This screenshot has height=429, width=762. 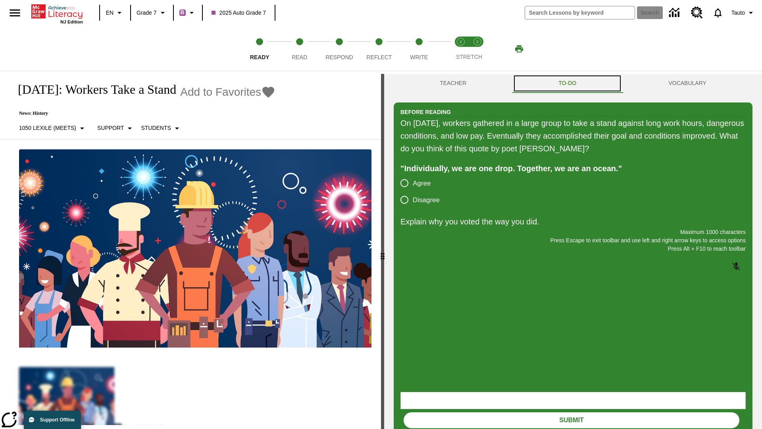 I want to click on div: activity, so click(x=573, y=251).